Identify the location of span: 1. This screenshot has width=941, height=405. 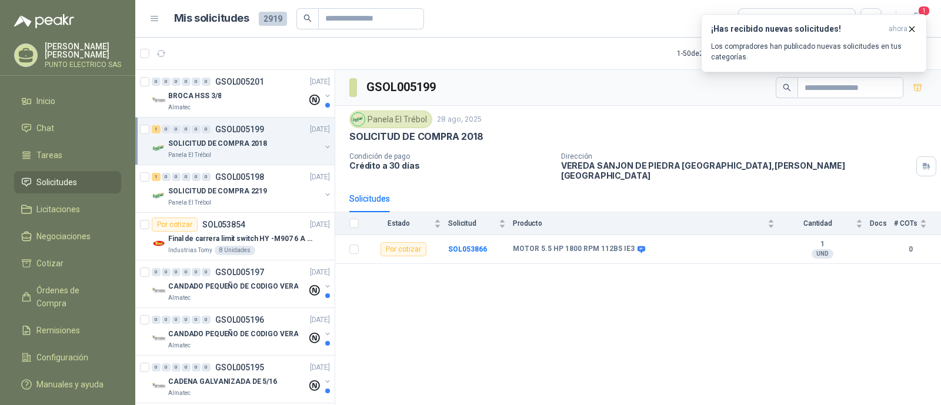
(924, 11).